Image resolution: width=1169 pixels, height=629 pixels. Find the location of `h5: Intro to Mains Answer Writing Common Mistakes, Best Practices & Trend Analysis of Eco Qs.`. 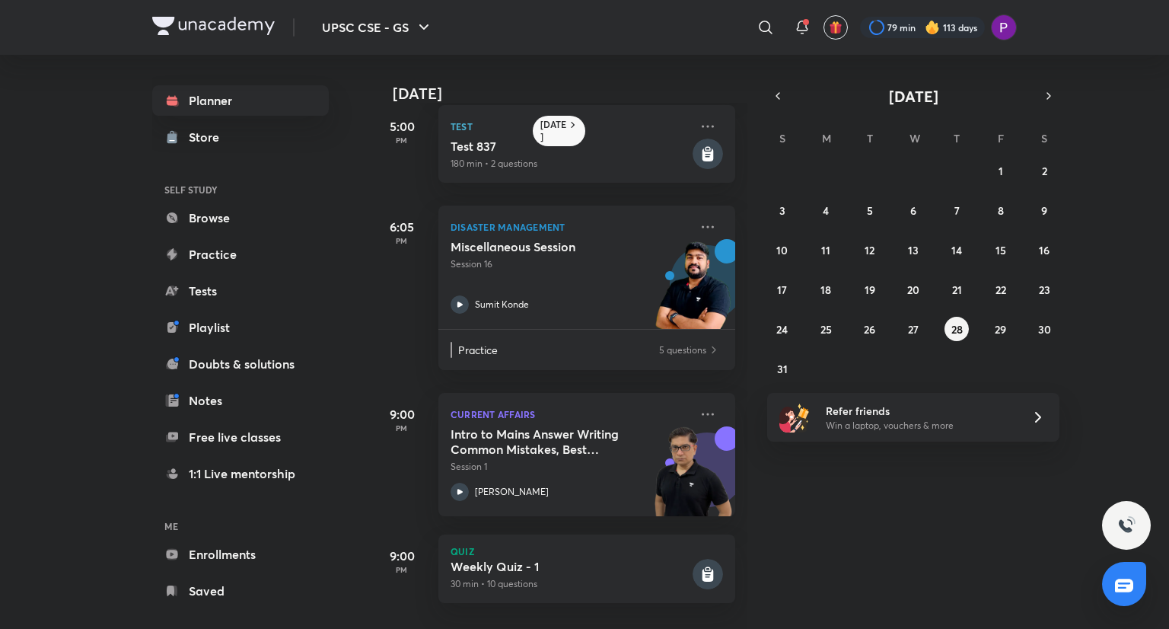

h5: Intro to Mains Answer Writing Common Mistakes, Best Practices & Trend Analysis of Eco Qs. is located at coordinates (545, 441).